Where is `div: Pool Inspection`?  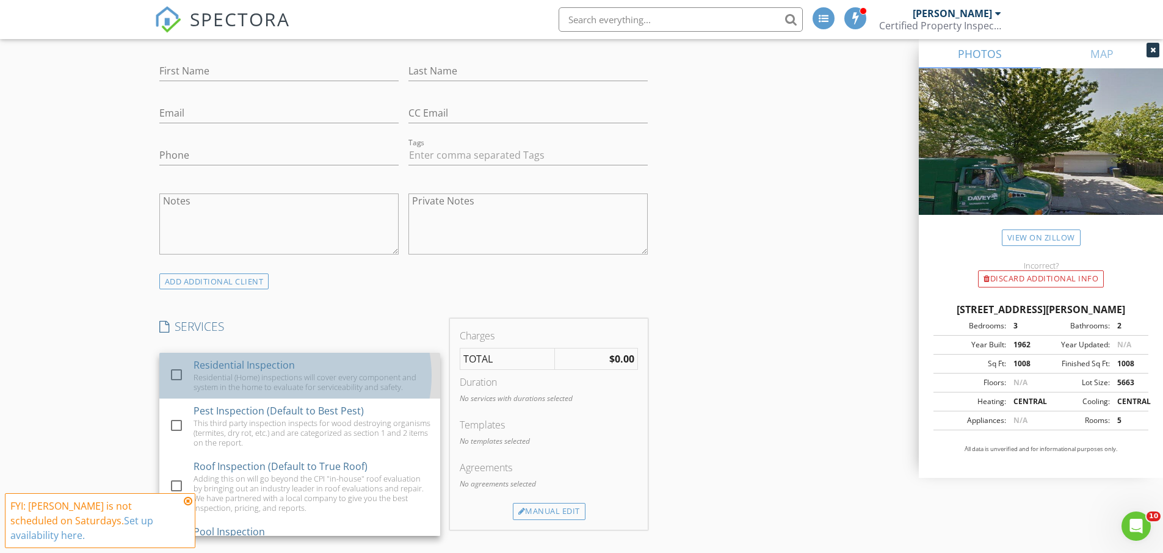 div: Pool Inspection is located at coordinates (229, 532).